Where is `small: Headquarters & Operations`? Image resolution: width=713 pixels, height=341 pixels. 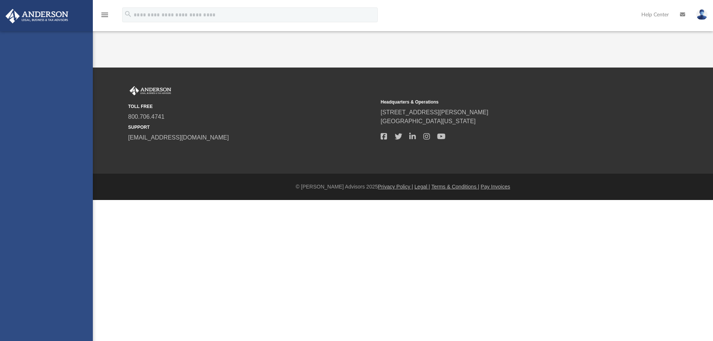
small: Headquarters & Operations is located at coordinates (504, 102).